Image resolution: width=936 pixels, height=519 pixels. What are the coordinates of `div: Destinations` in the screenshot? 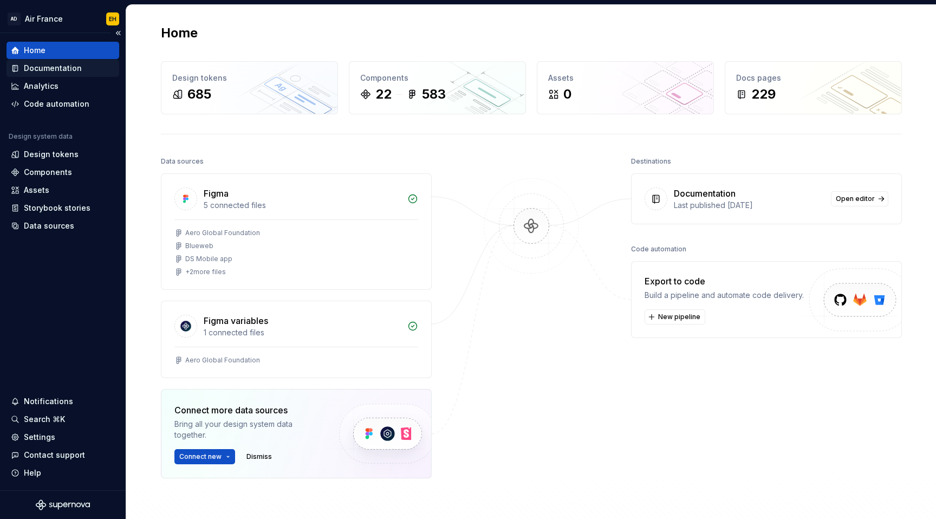 It's located at (651, 161).